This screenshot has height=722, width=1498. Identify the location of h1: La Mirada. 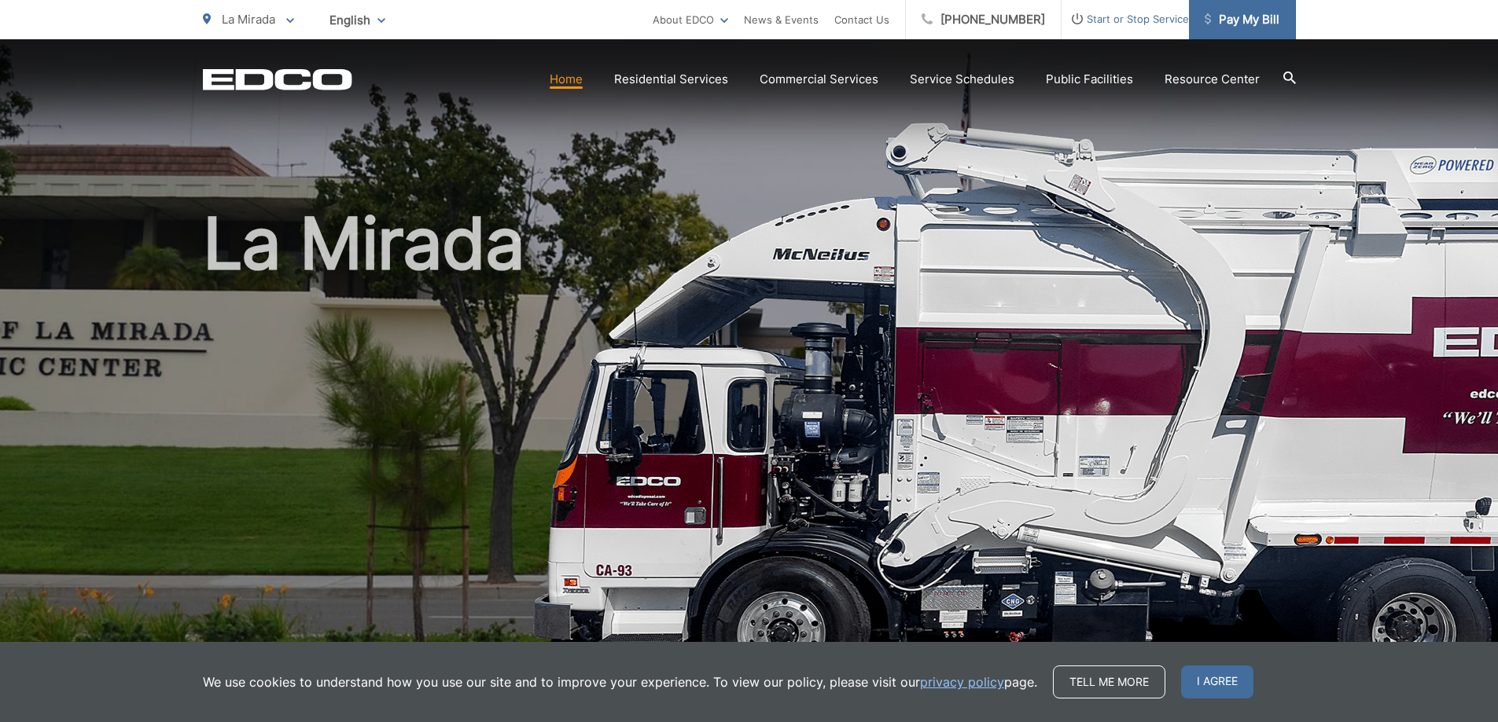
(749, 453).